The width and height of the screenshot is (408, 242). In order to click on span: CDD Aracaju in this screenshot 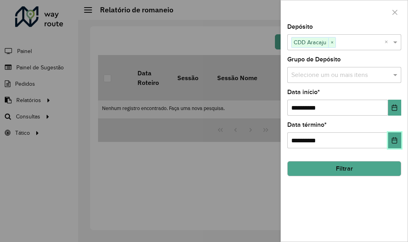, I will do `click(310, 42)`.